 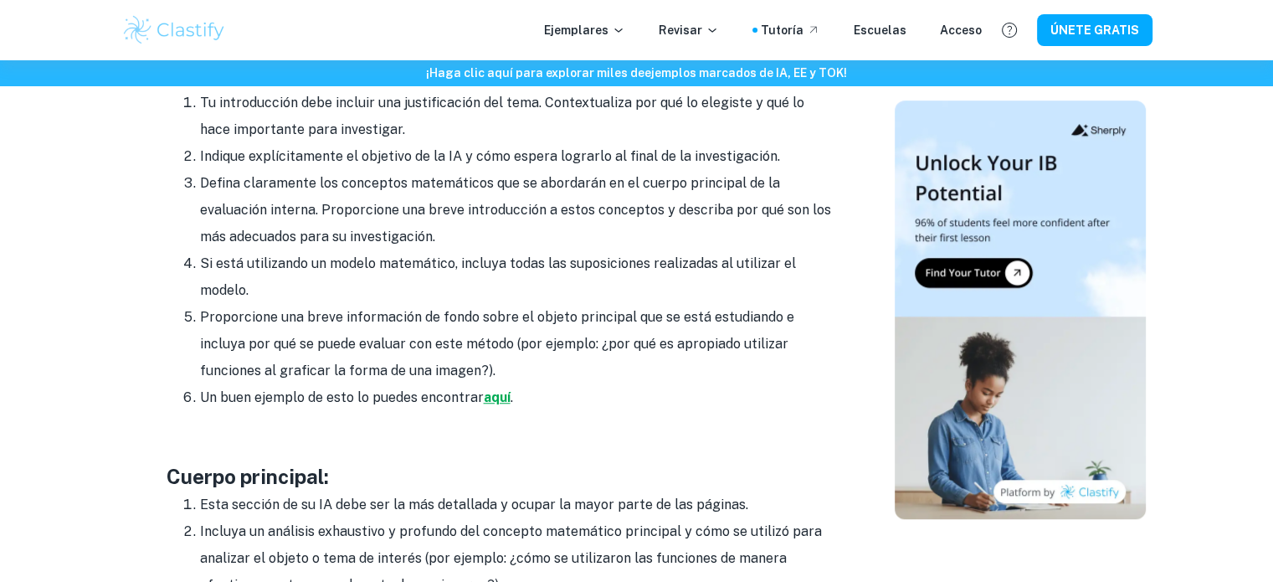 I want to click on font: Esta sección de su IA debe ser la más detallada y ocupar la mayor parte de las páginas., so click(x=474, y=504).